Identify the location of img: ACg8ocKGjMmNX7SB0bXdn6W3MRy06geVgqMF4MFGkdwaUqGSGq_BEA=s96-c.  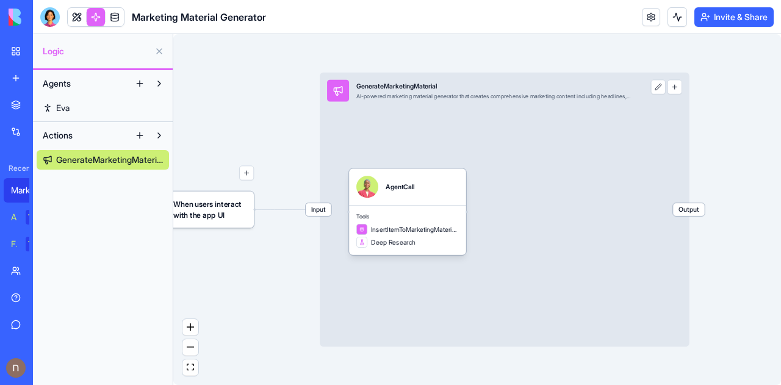
(16, 368).